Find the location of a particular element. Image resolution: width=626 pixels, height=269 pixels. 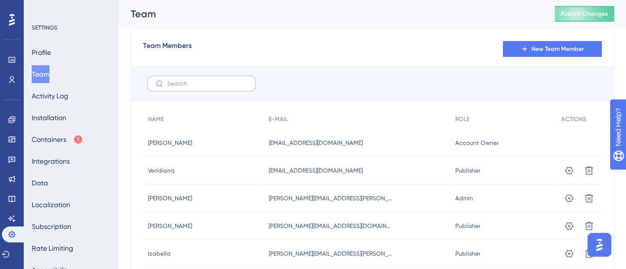

div: SETTINGS is located at coordinates (72, 28).